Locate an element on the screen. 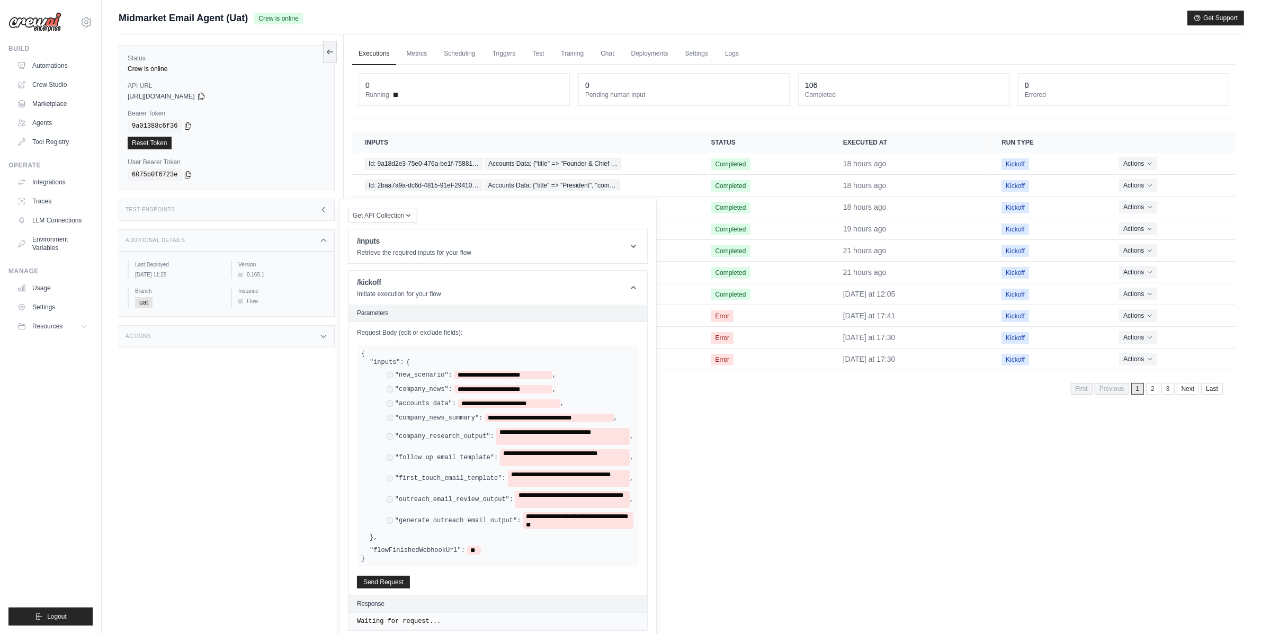 Image resolution: width=1261 pixels, height=634 pixels. div: 106 is located at coordinates (811, 85).